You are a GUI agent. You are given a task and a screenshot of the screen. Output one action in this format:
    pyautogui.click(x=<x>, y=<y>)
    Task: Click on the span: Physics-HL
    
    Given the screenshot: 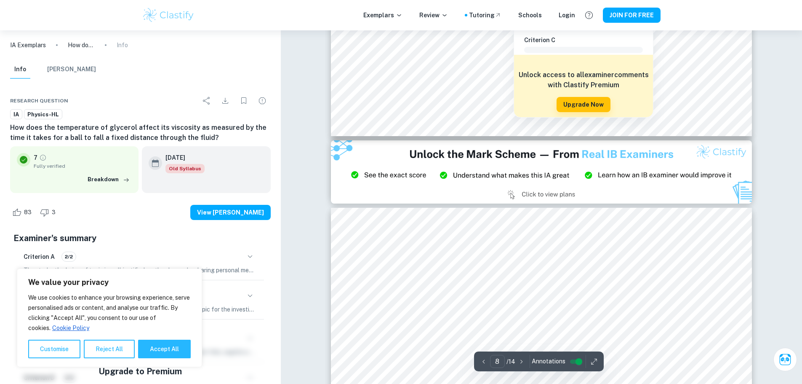 What is the action you would take?
    pyautogui.click(x=43, y=115)
    